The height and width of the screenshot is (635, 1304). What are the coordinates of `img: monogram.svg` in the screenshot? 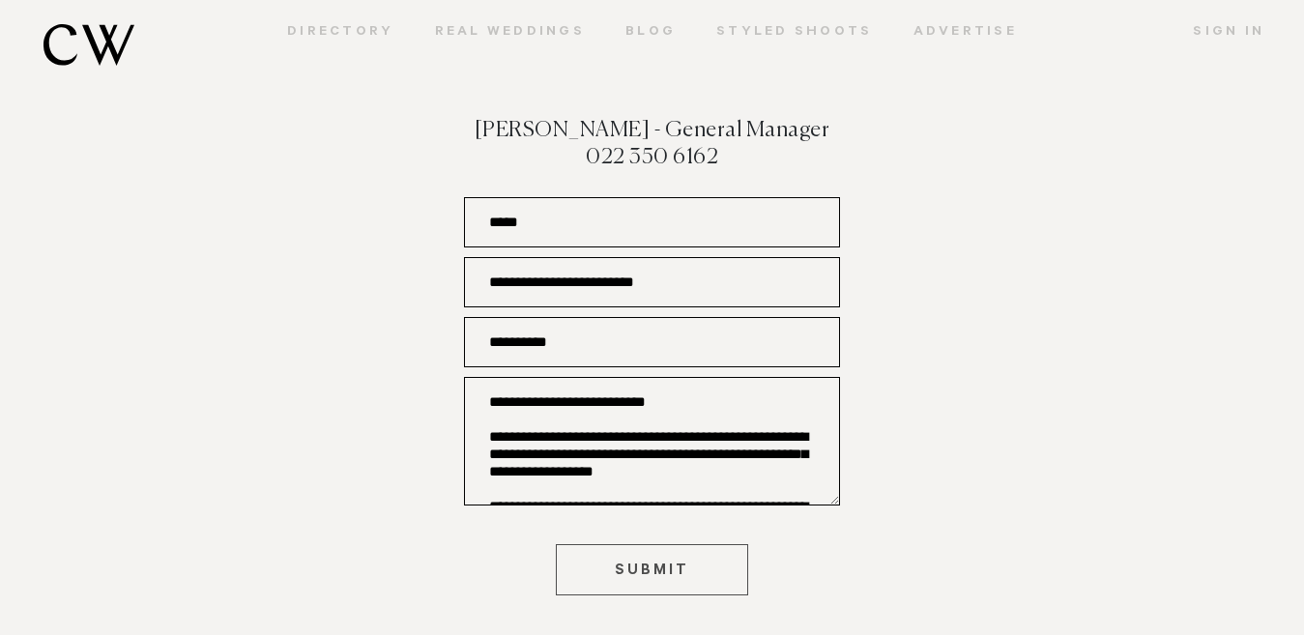 It's located at (89, 44).